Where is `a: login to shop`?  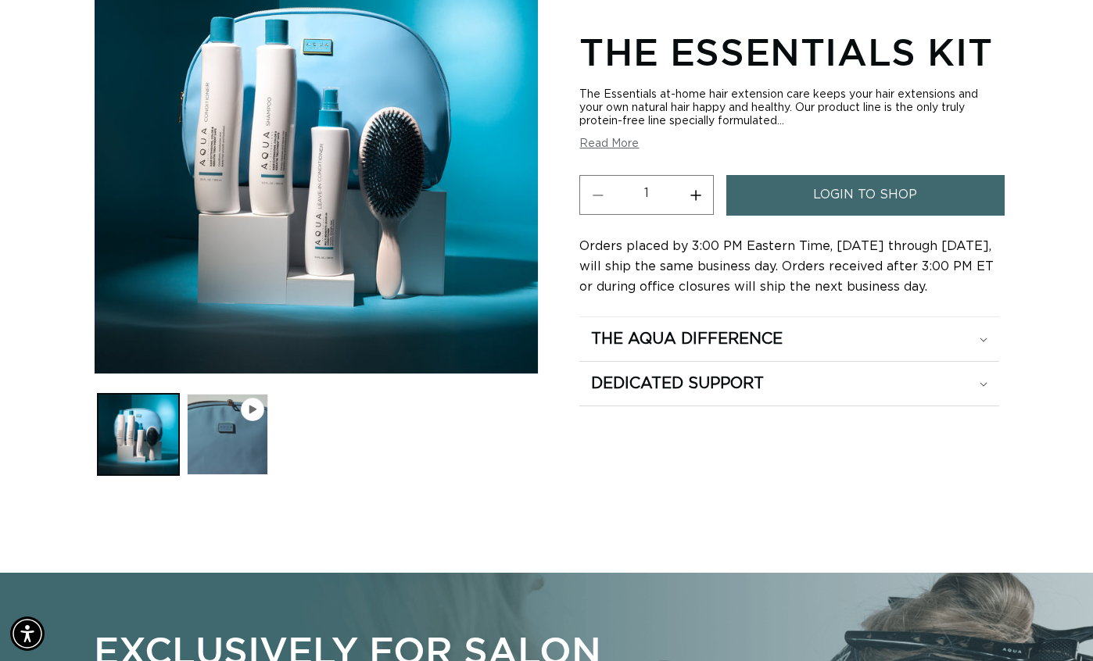 a: login to shop is located at coordinates (865, 195).